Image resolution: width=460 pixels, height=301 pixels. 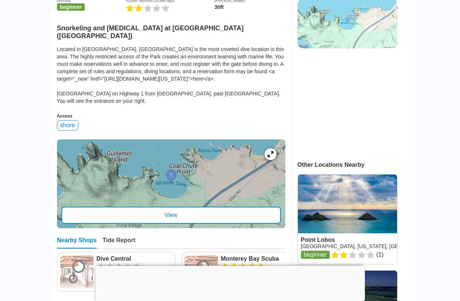 I want to click on div: Other Locations Nearby, so click(x=353, y=165).